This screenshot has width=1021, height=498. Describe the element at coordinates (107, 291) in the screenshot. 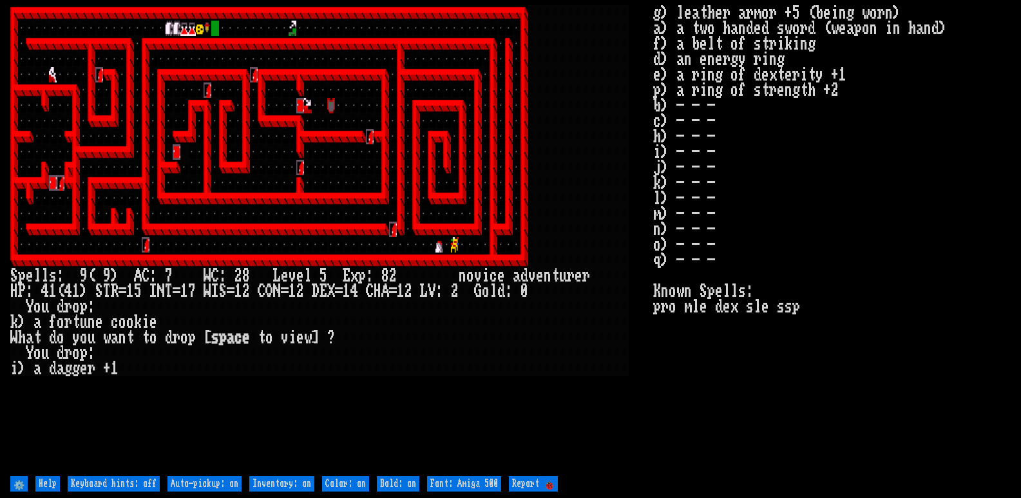

I see `div: T` at that location.